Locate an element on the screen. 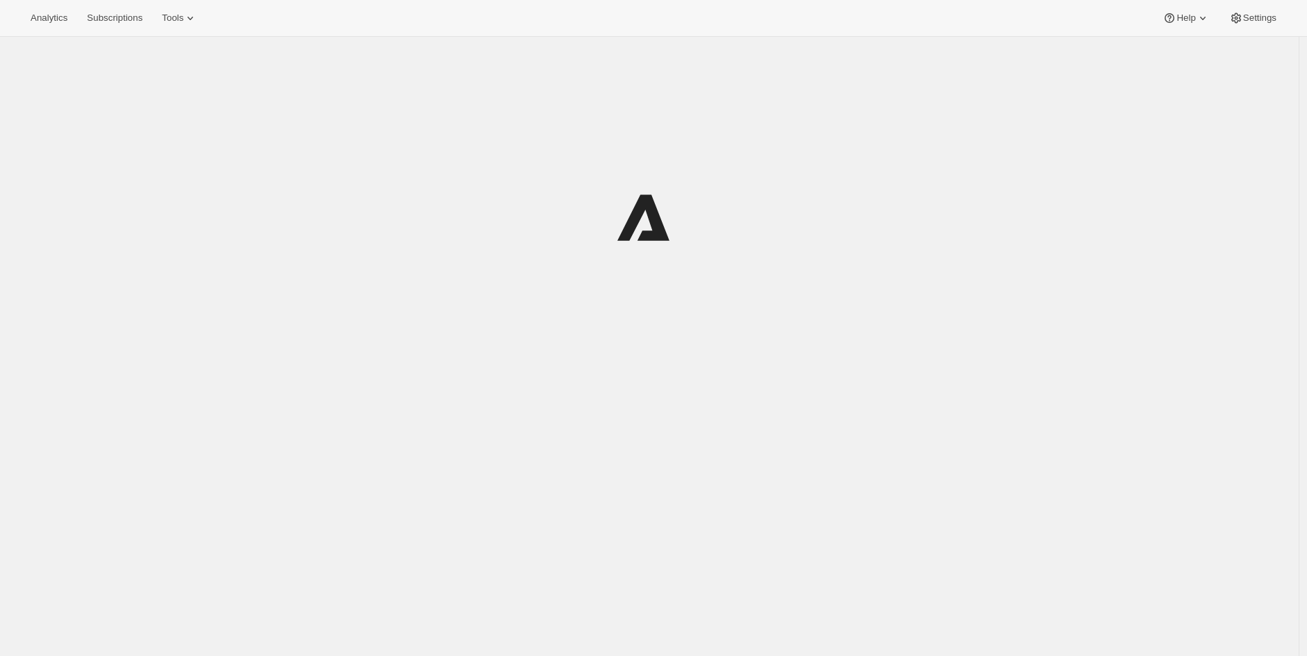 The height and width of the screenshot is (656, 1307). span: Analytics is located at coordinates (49, 18).